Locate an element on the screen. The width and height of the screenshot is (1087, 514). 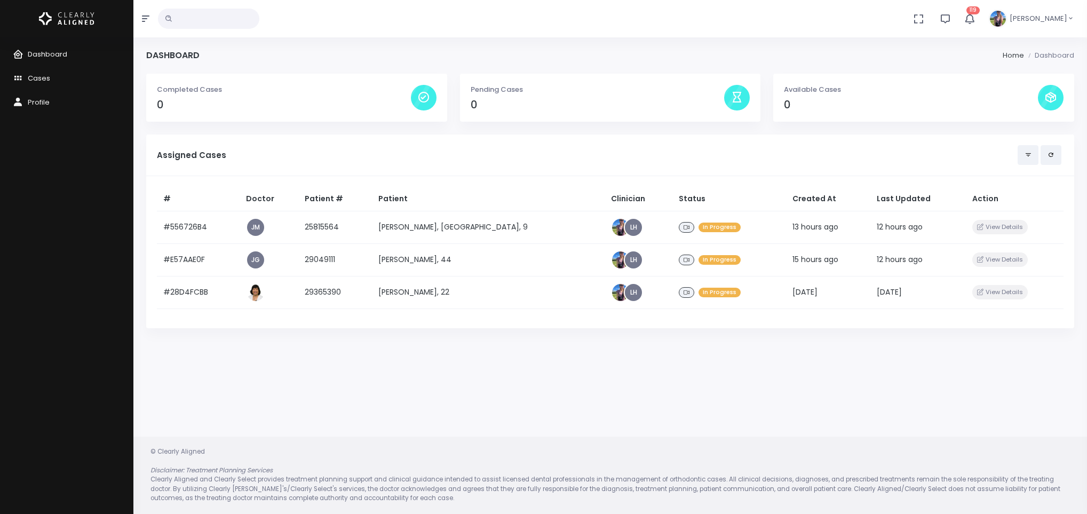
h4: Dashboard is located at coordinates (173, 55).